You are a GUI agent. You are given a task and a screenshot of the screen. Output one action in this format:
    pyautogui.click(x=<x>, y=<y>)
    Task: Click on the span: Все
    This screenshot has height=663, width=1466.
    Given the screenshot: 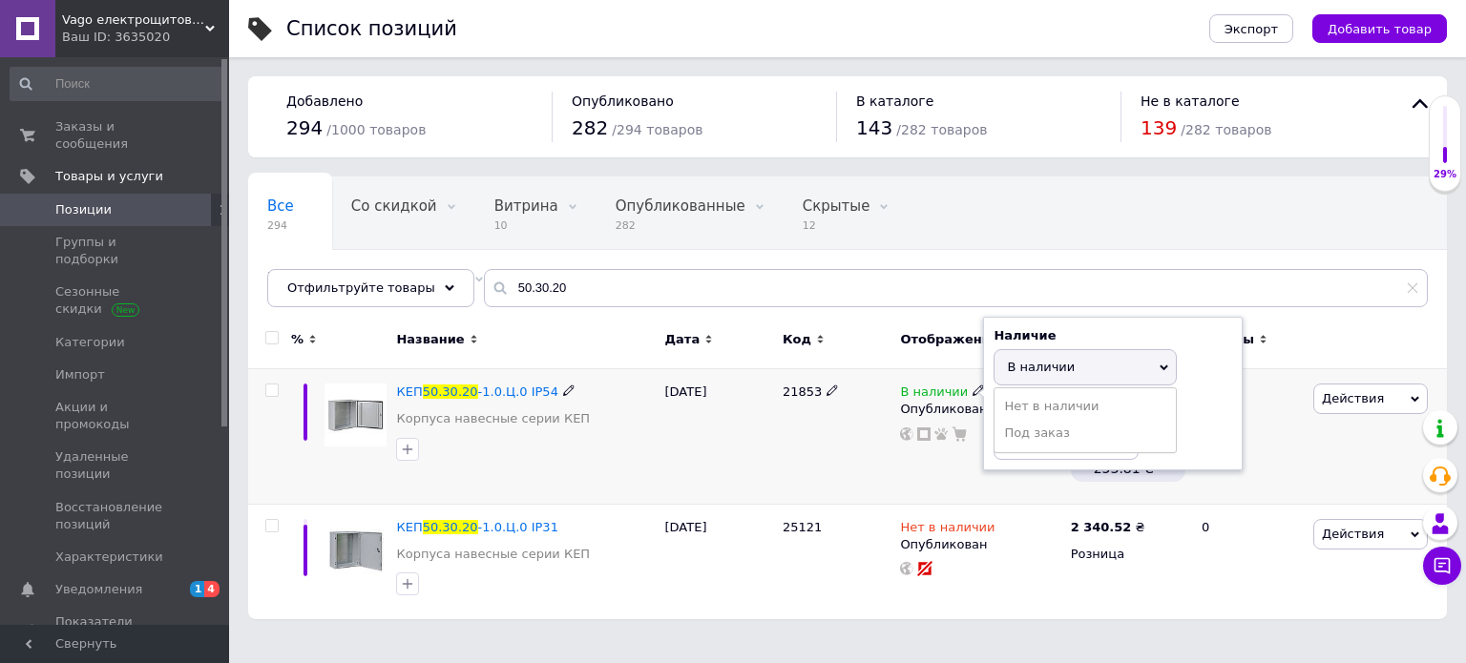 What is the action you would take?
    pyautogui.click(x=281, y=206)
    